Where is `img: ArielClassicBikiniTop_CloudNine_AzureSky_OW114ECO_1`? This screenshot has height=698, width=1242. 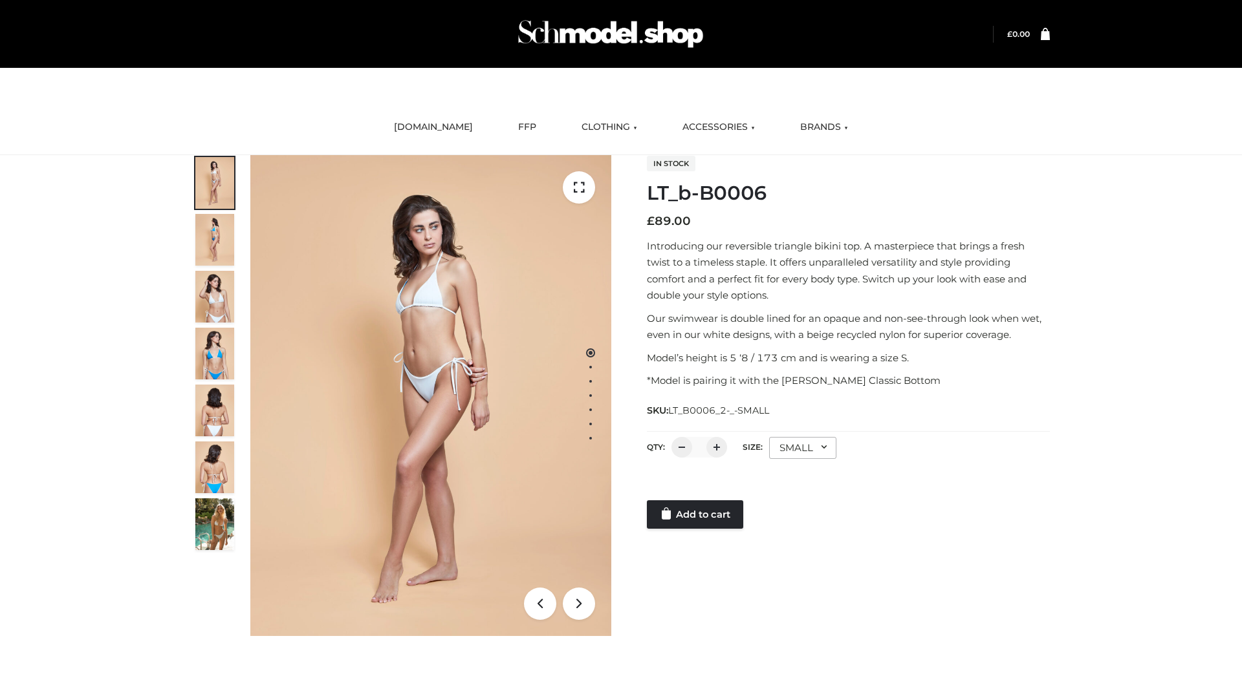 img: ArielClassicBikiniTop_CloudNine_AzureSky_OW114ECO_1 is located at coordinates (431, 396).